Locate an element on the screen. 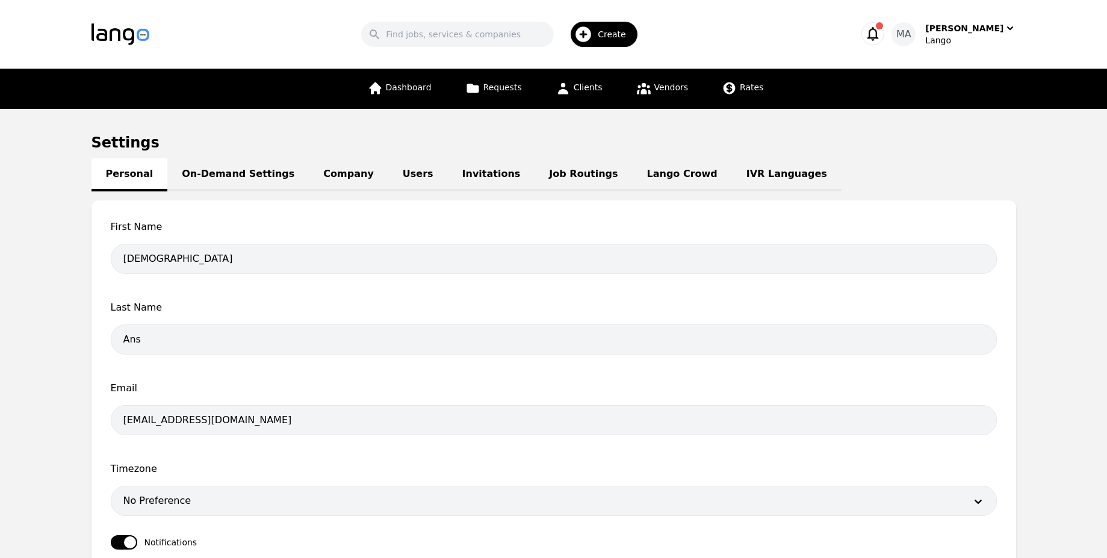 This screenshot has height=558, width=1107. span: Rates is located at coordinates (752, 87).